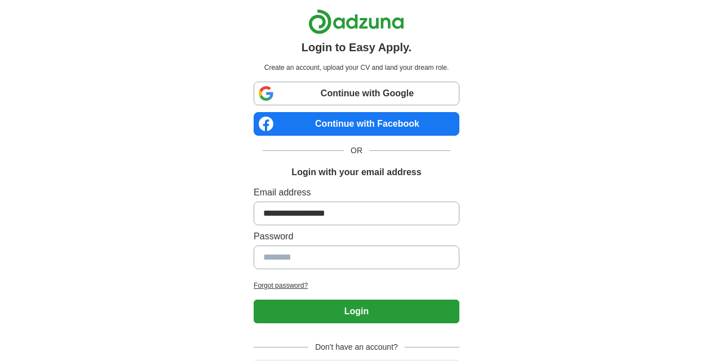 This screenshot has height=361, width=713. Describe the element at coordinates (356, 312) in the screenshot. I see `button: Login` at that location.